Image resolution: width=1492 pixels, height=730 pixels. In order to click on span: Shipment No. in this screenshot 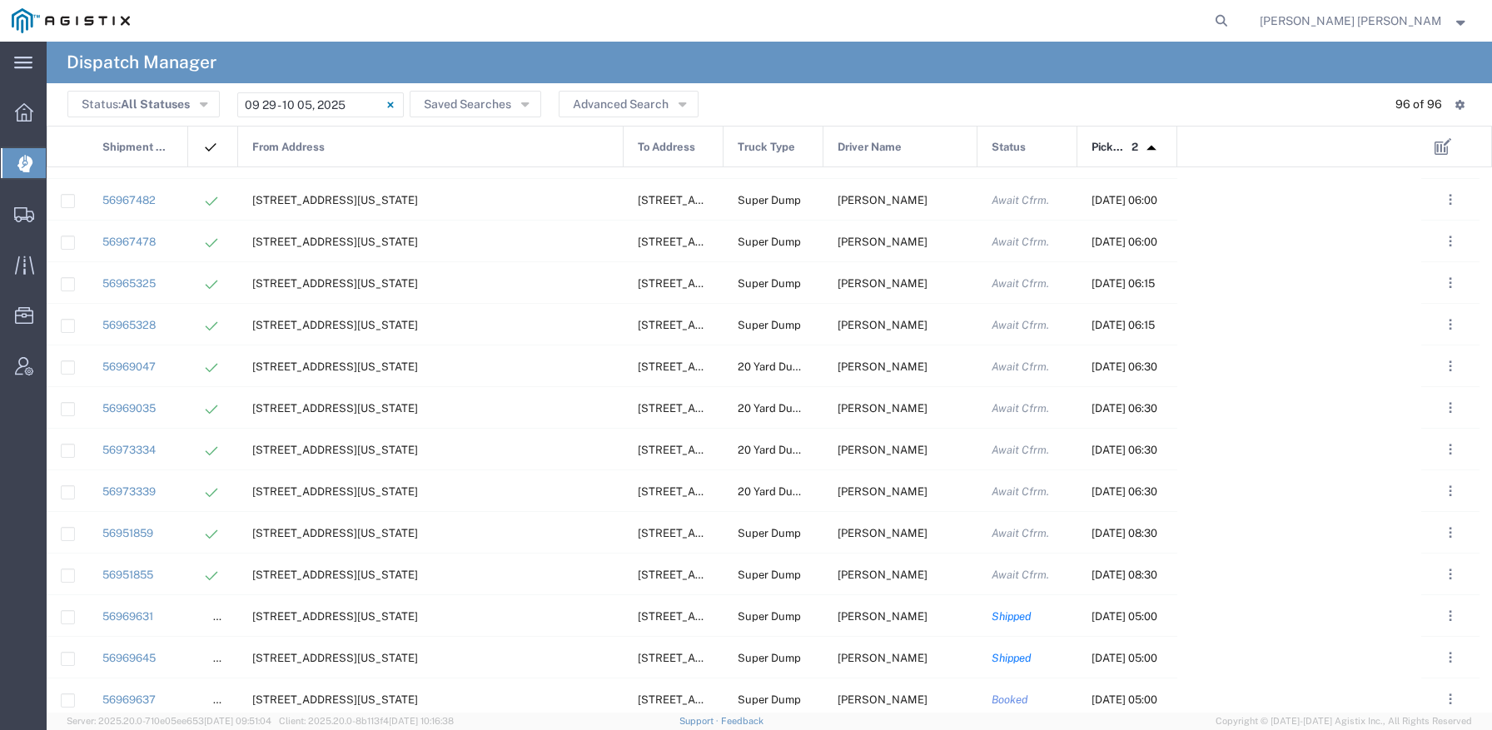, I will do `click(136, 147)`.